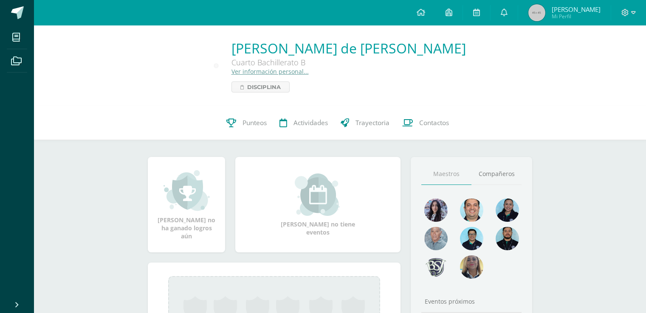 The height and width of the screenshot is (313, 646). Describe the element at coordinates (471, 302) in the screenshot. I see `div: Eventos próximos` at that location.